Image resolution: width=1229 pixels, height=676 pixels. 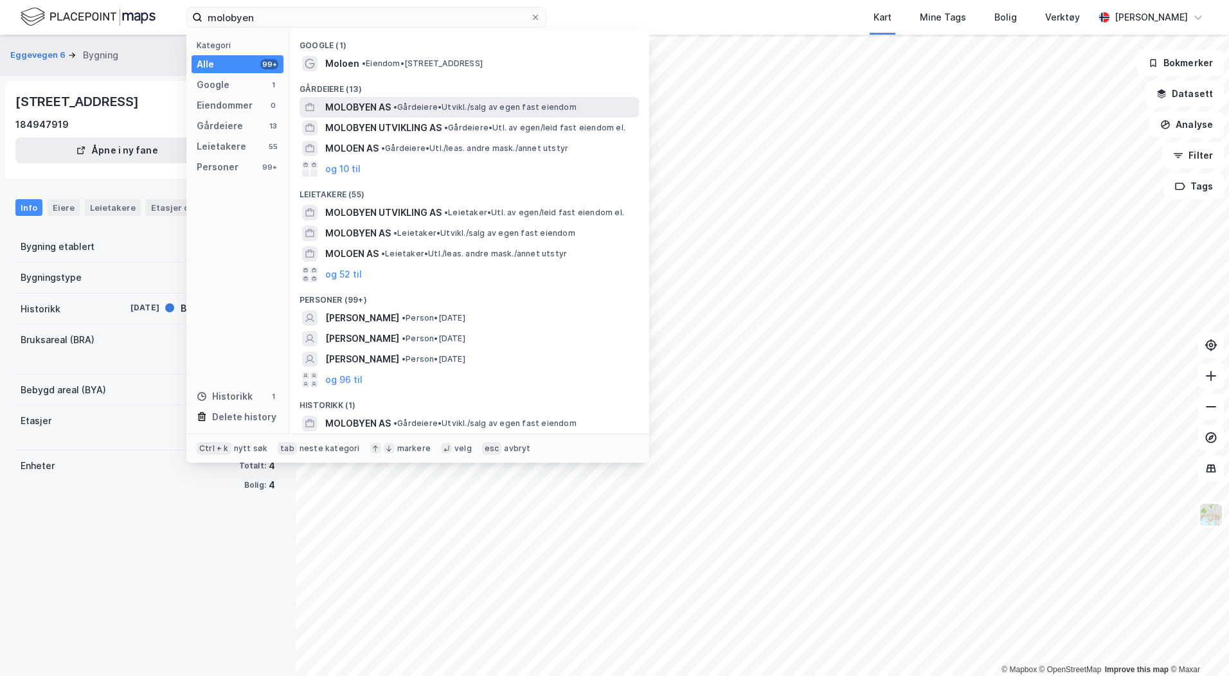 What do you see at coordinates (1180, 63) in the screenshot?
I see `button: Bokmerker` at bounding box center [1180, 63].